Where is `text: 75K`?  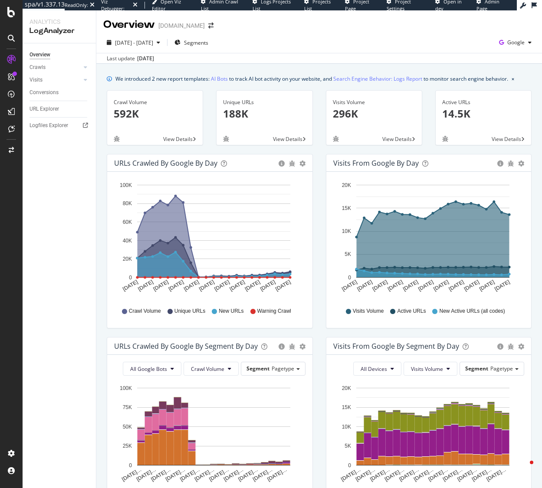
text: 75K is located at coordinates (127, 407).